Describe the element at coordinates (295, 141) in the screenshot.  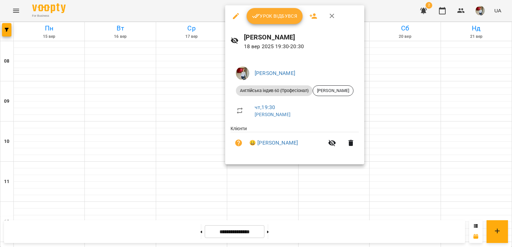
I see `ul: Клієнти` at that location.